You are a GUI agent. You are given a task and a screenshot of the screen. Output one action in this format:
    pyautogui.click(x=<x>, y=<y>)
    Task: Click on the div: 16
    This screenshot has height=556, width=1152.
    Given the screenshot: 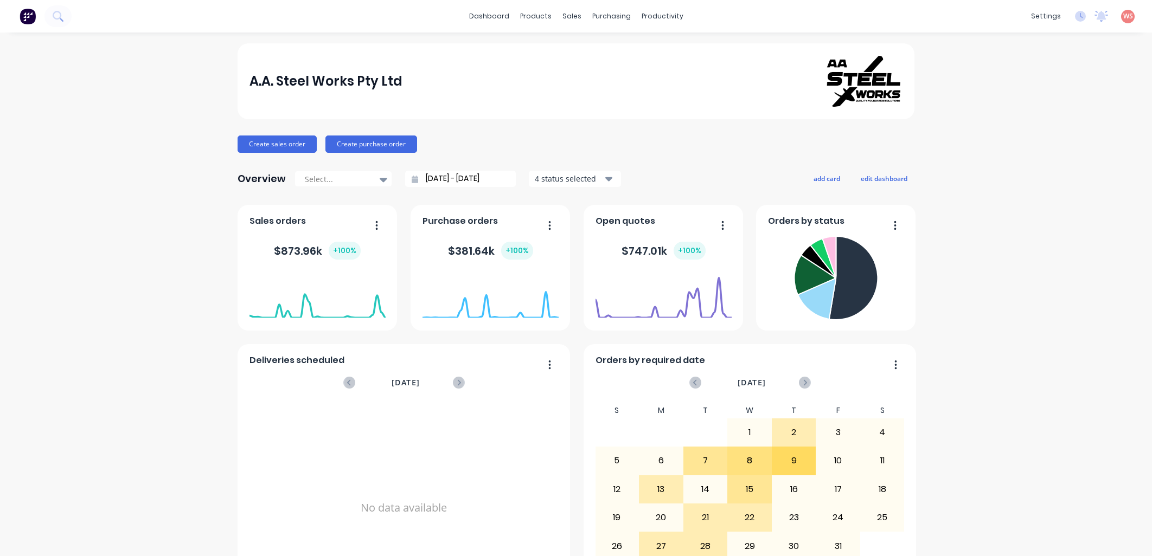 What is the action you would take?
    pyautogui.click(x=794, y=490)
    